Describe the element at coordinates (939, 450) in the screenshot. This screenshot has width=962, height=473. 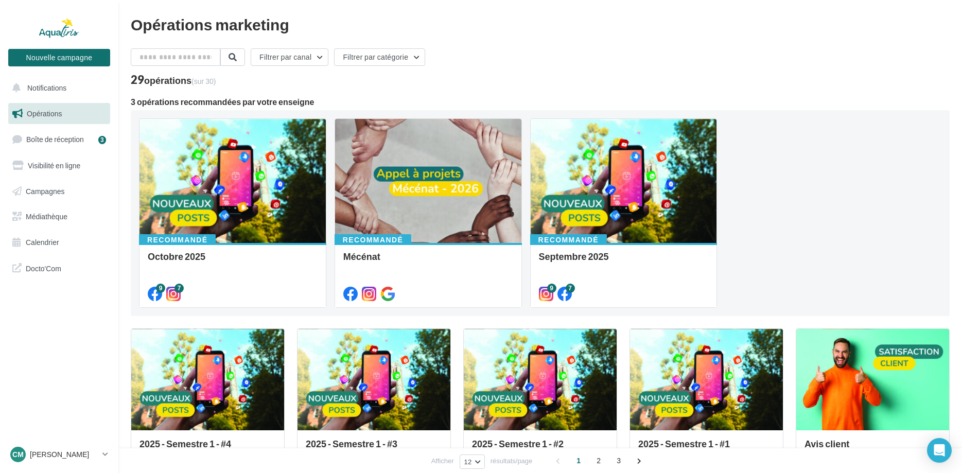
I see `div: Open Intercom Messenger` at that location.